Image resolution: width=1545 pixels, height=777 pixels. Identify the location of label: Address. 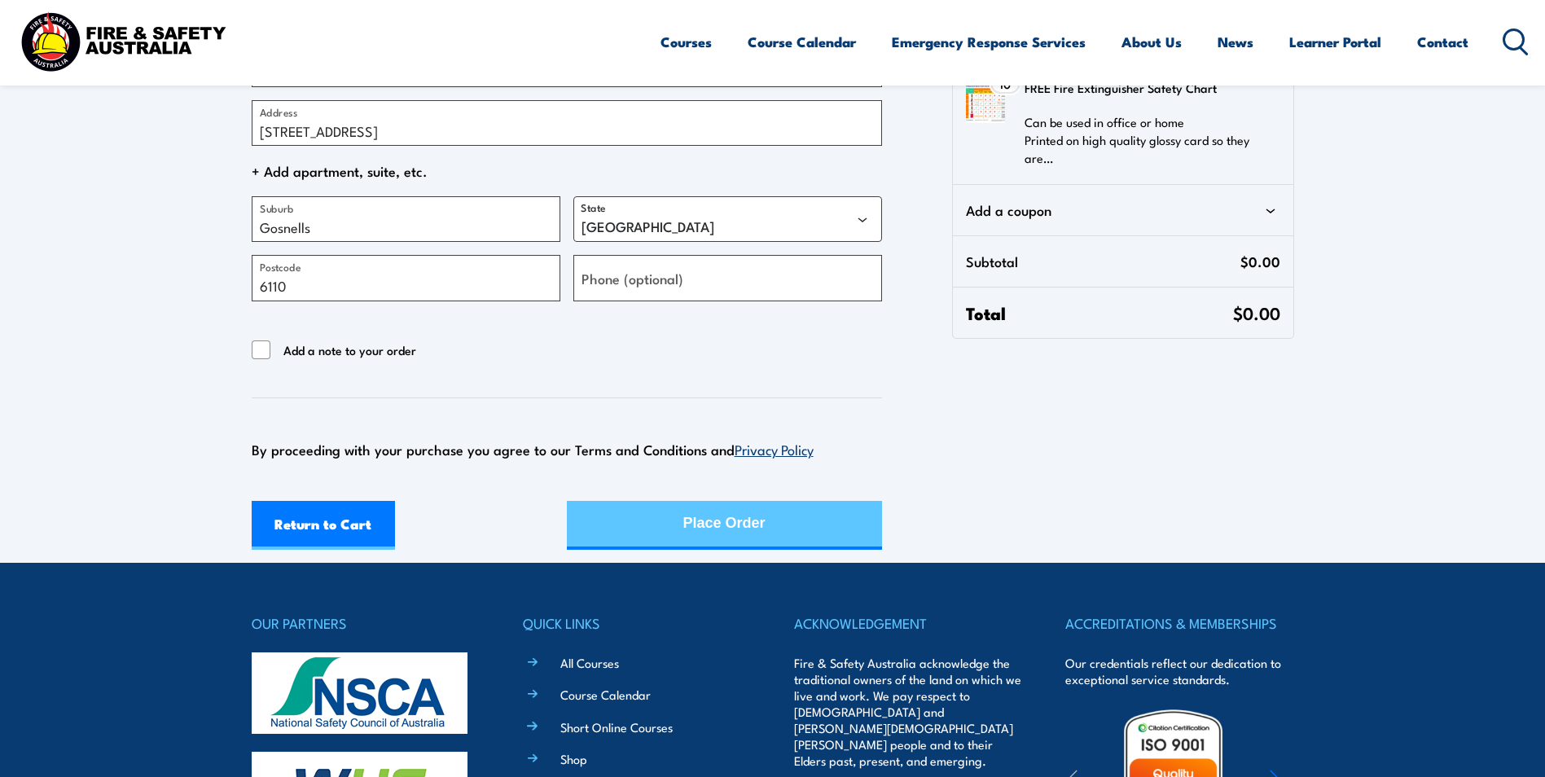
(278, 112).